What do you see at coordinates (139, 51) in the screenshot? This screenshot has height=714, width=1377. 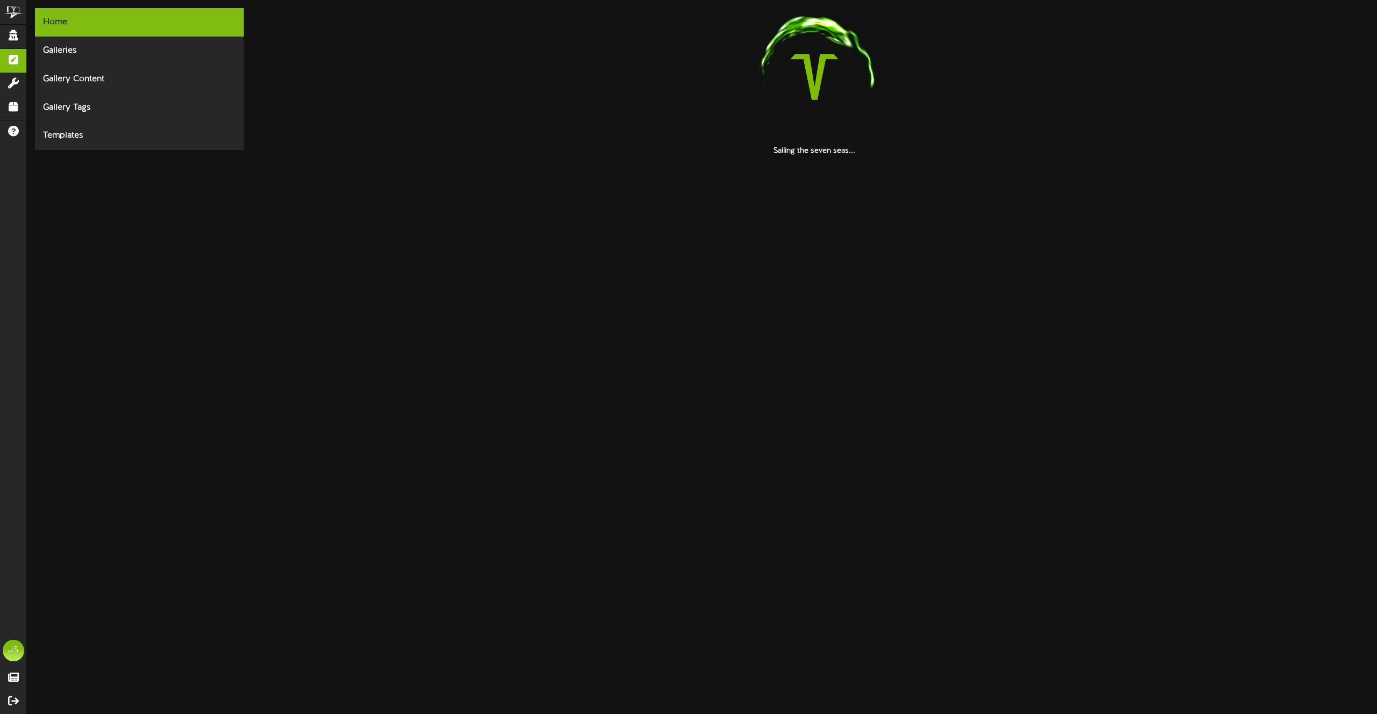 I see `div: Galleries` at bounding box center [139, 51].